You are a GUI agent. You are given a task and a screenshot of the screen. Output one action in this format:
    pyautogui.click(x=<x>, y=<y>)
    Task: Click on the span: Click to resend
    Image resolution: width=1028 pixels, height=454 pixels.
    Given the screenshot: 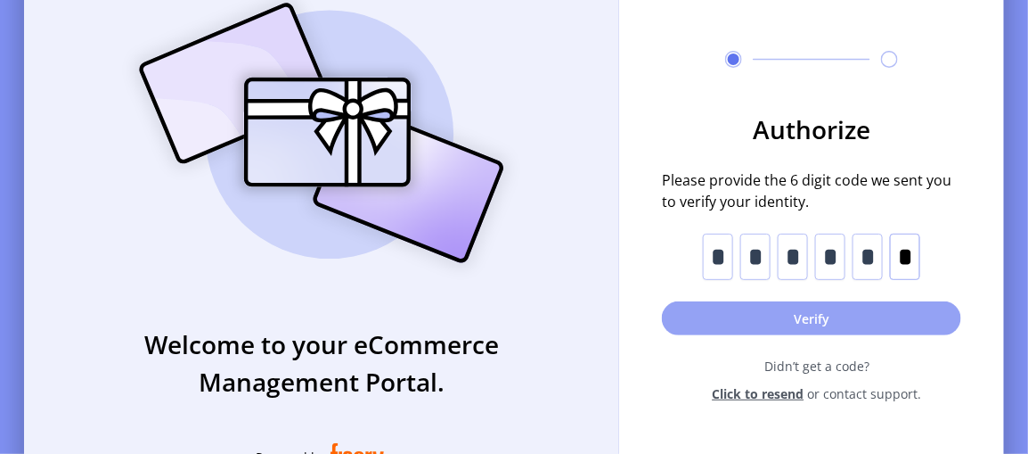 What is the action you would take?
    pyautogui.click(x=758, y=393)
    